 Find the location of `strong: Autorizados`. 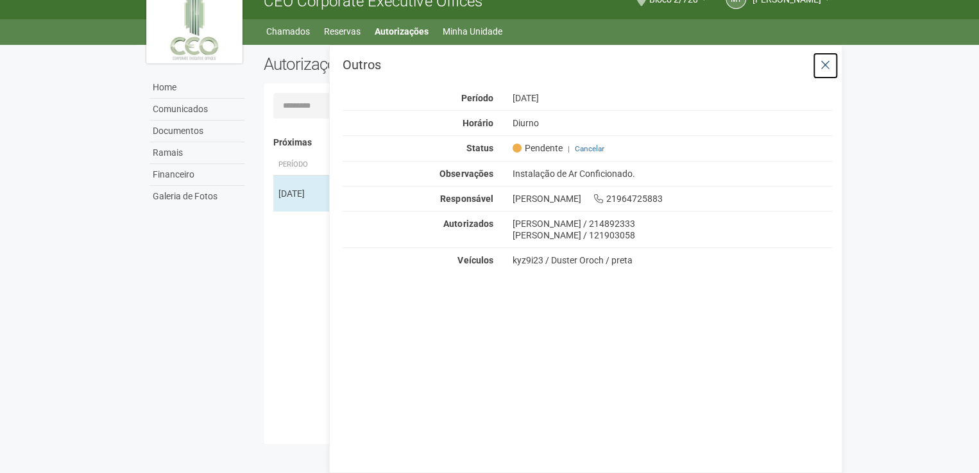

strong: Autorizados is located at coordinates (468, 224).